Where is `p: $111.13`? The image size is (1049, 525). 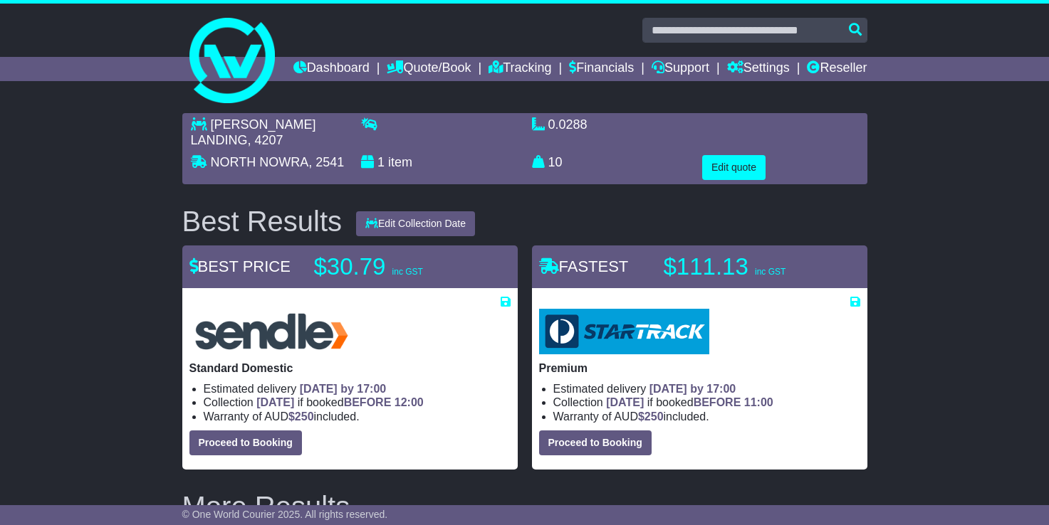 p: $111.13 is located at coordinates (752, 267).